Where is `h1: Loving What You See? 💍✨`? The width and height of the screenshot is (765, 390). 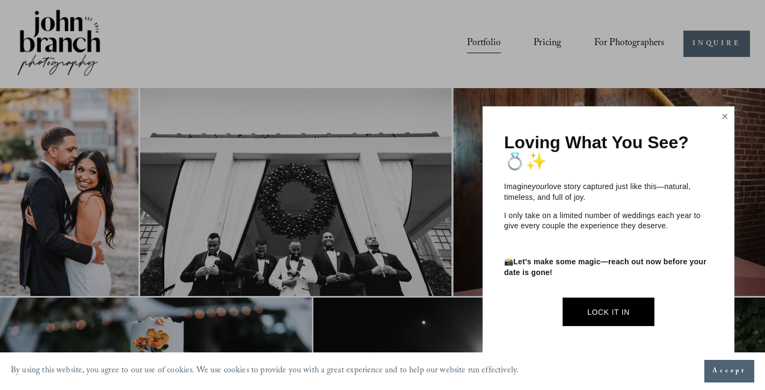
h1: Loving What You See? 💍✨ is located at coordinates (608, 152).